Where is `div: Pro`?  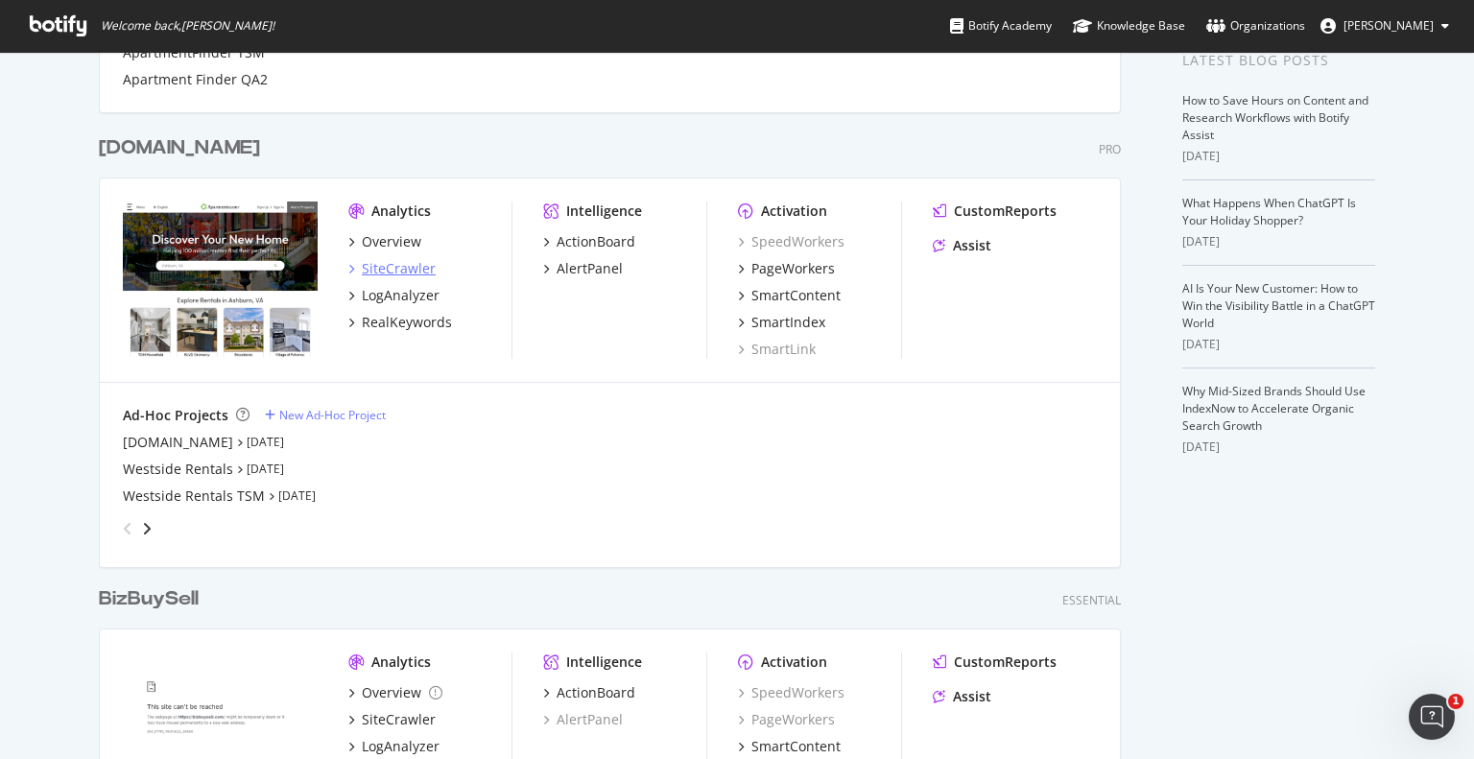 div: Pro is located at coordinates (1110, 149).